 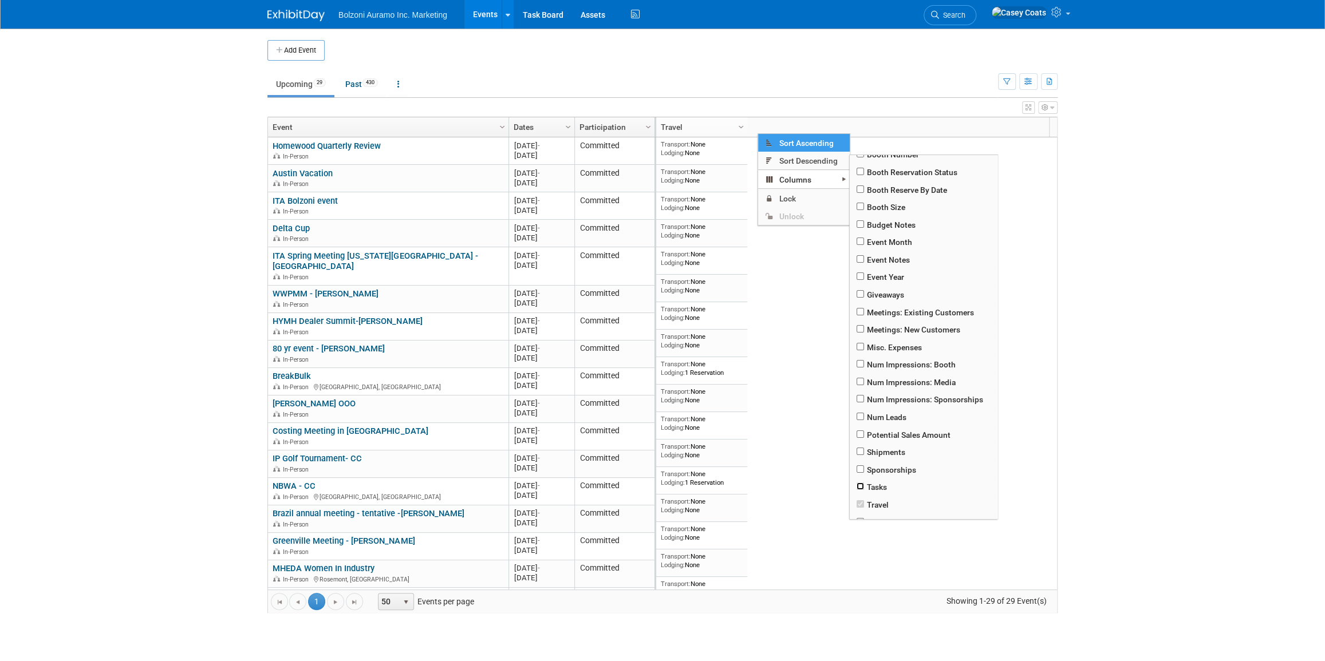 I want to click on span: 50, so click(x=388, y=602).